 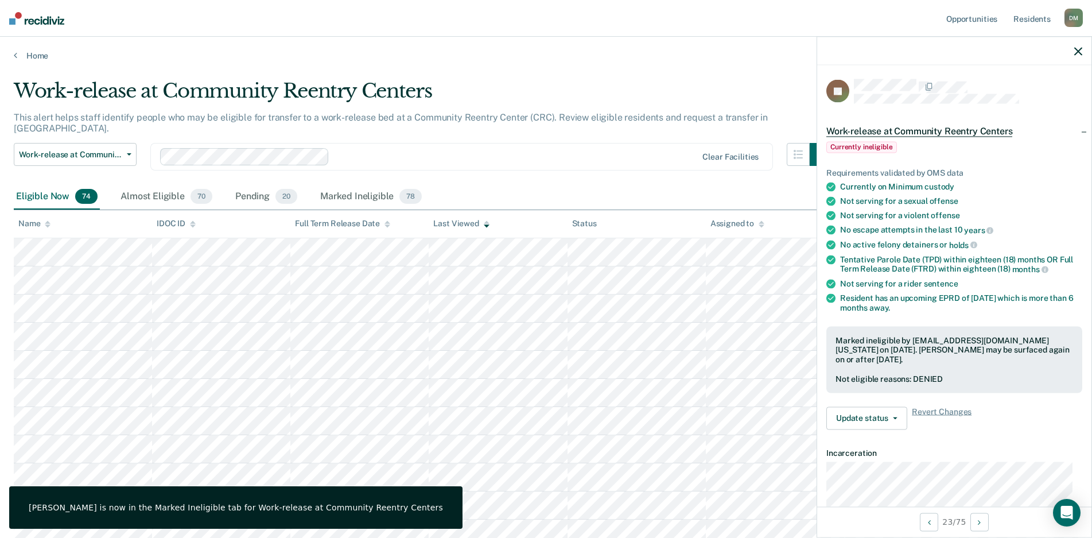 What do you see at coordinates (266, 197) in the screenshot?
I see `div: Pending` at bounding box center [266, 197].